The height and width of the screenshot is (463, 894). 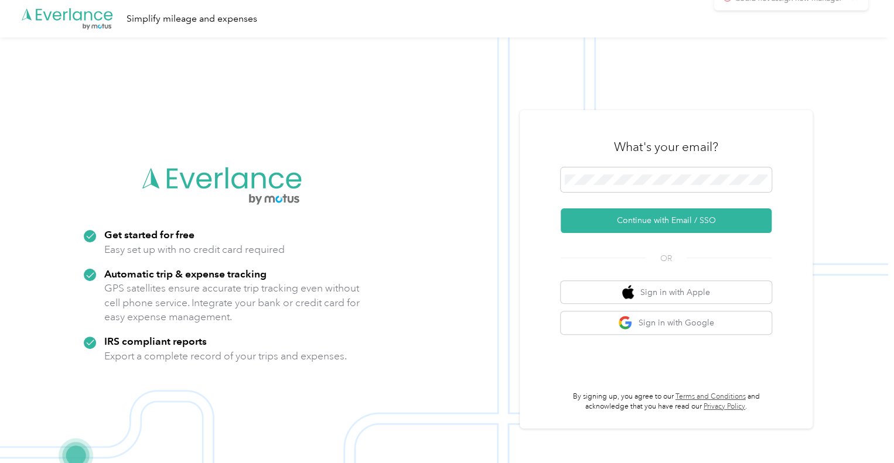 What do you see at coordinates (232, 303) in the screenshot?
I see `p: GPS satellites ensure accurate trip tracking even without cell phone service. Integrate your bank...` at bounding box center [232, 303].